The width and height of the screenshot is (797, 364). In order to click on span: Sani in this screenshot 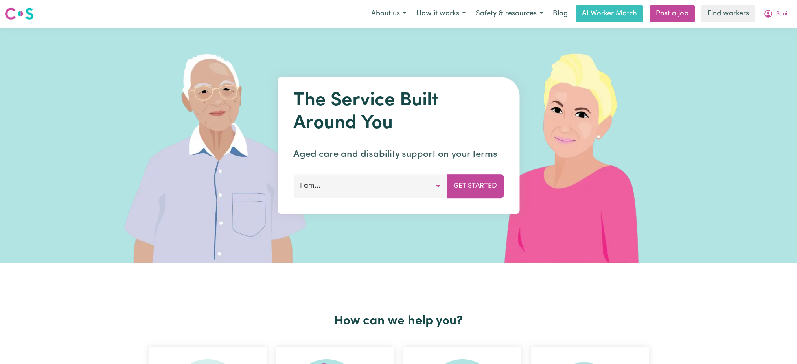, I will do `click(782, 14)`.